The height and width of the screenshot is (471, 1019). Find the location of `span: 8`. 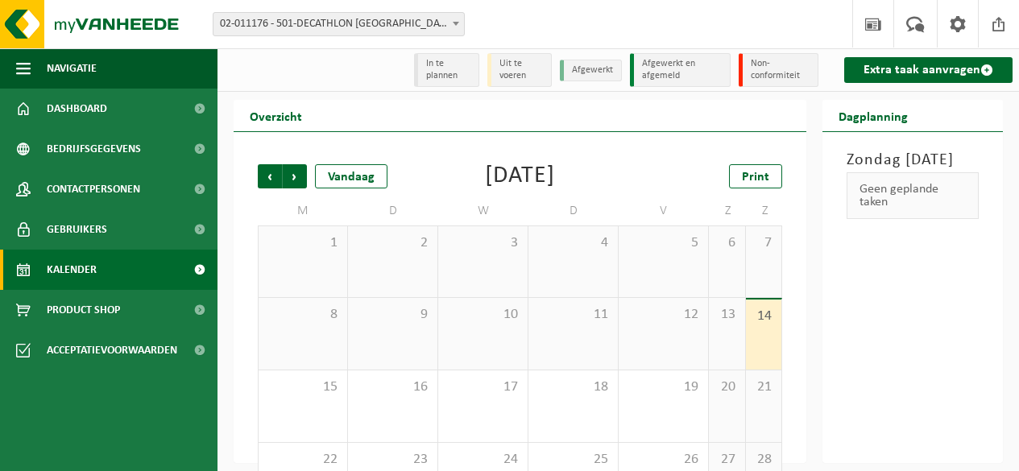

span: 8 is located at coordinates (303, 315).